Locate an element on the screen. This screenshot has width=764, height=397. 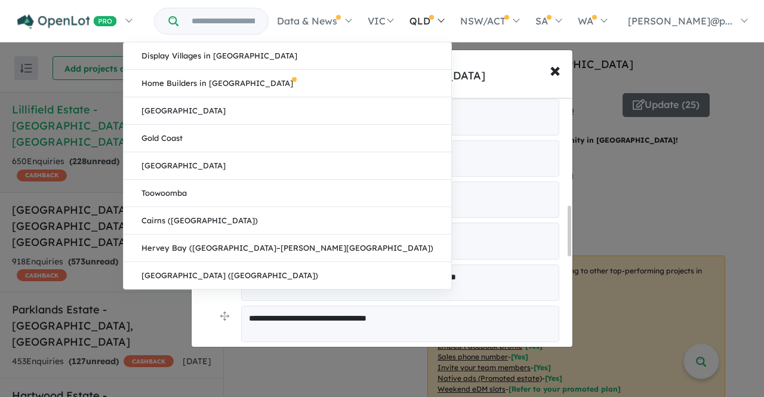
a: Toowoomba is located at coordinates (287, 193).